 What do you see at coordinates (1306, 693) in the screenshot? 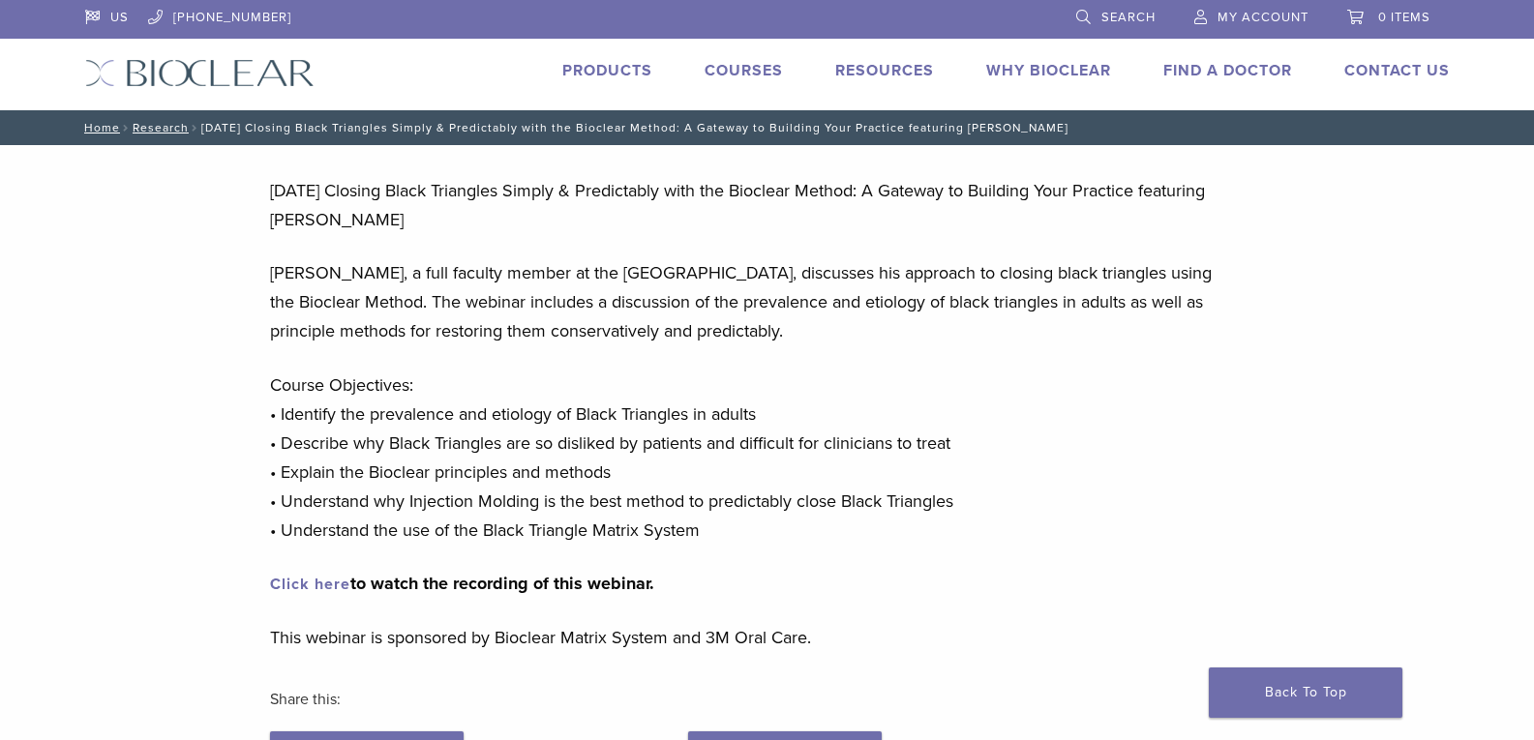
I see `a: Back To Top` at bounding box center [1306, 693].